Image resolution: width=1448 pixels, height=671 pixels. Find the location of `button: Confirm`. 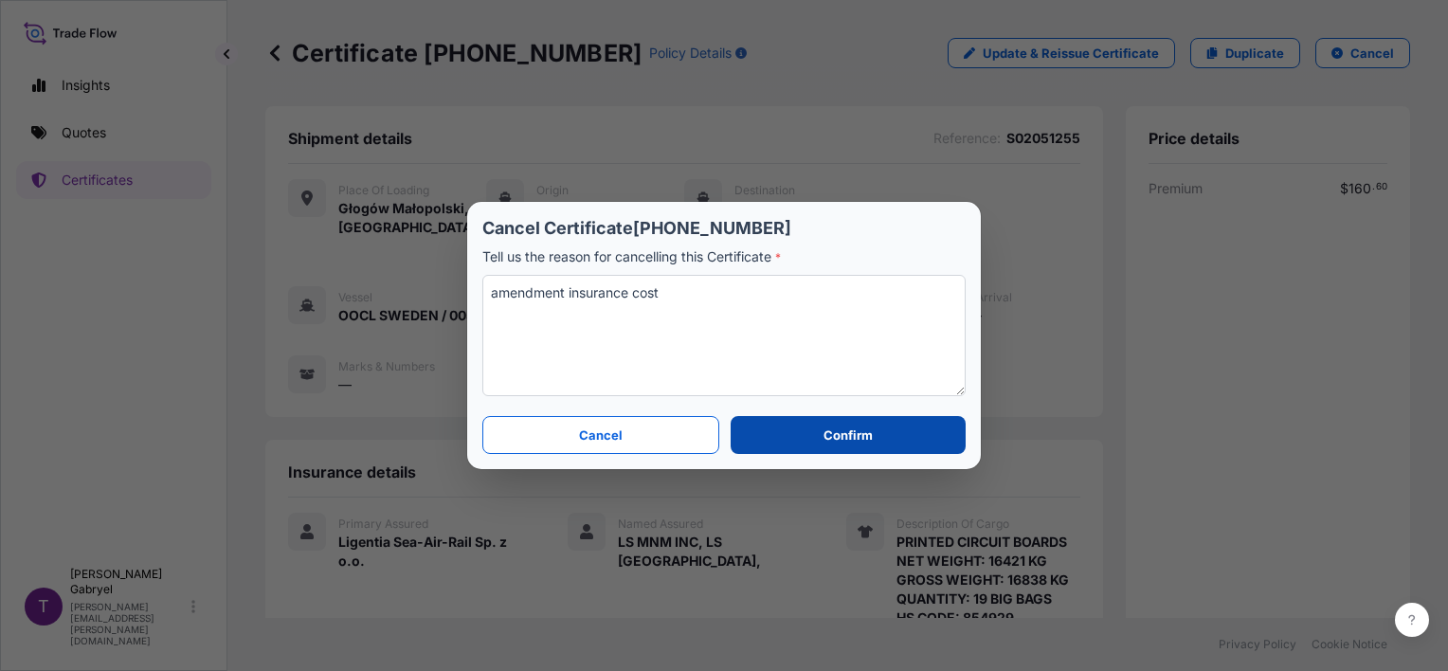

button: Confirm is located at coordinates (848, 435).